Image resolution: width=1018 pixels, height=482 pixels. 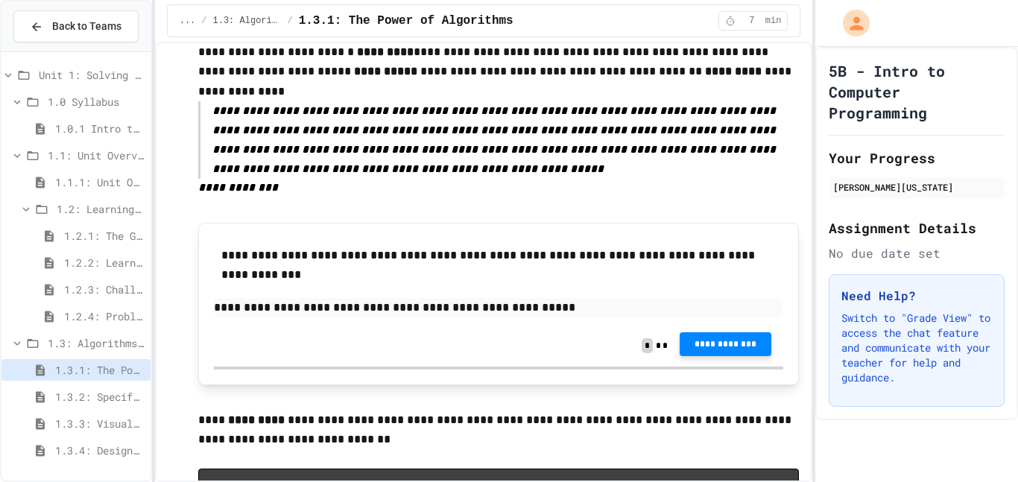 I want to click on div: My Account, so click(x=850, y=23).